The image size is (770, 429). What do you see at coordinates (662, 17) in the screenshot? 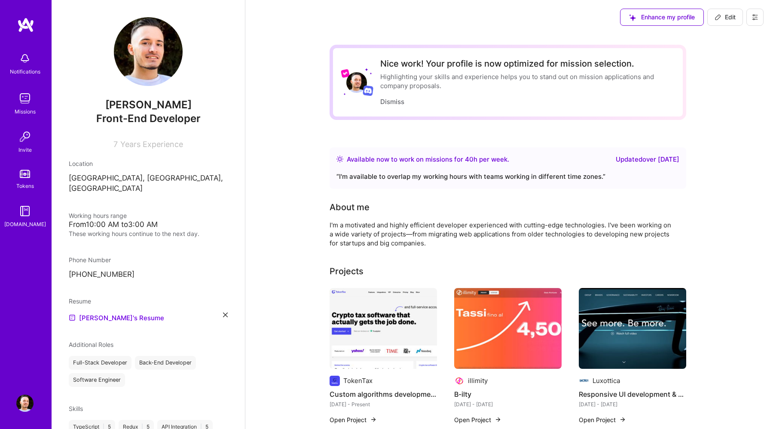
I see `span: Enhance my profile` at bounding box center [662, 17].